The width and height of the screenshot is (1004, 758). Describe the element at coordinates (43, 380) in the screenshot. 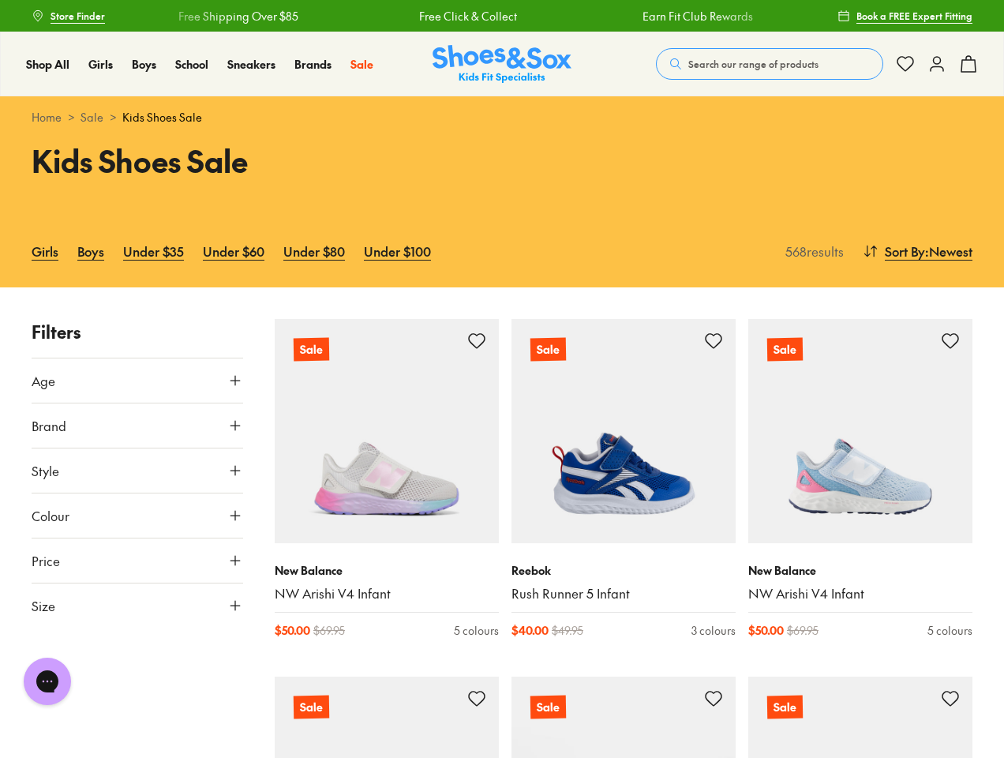

I see `span: Age` at that location.